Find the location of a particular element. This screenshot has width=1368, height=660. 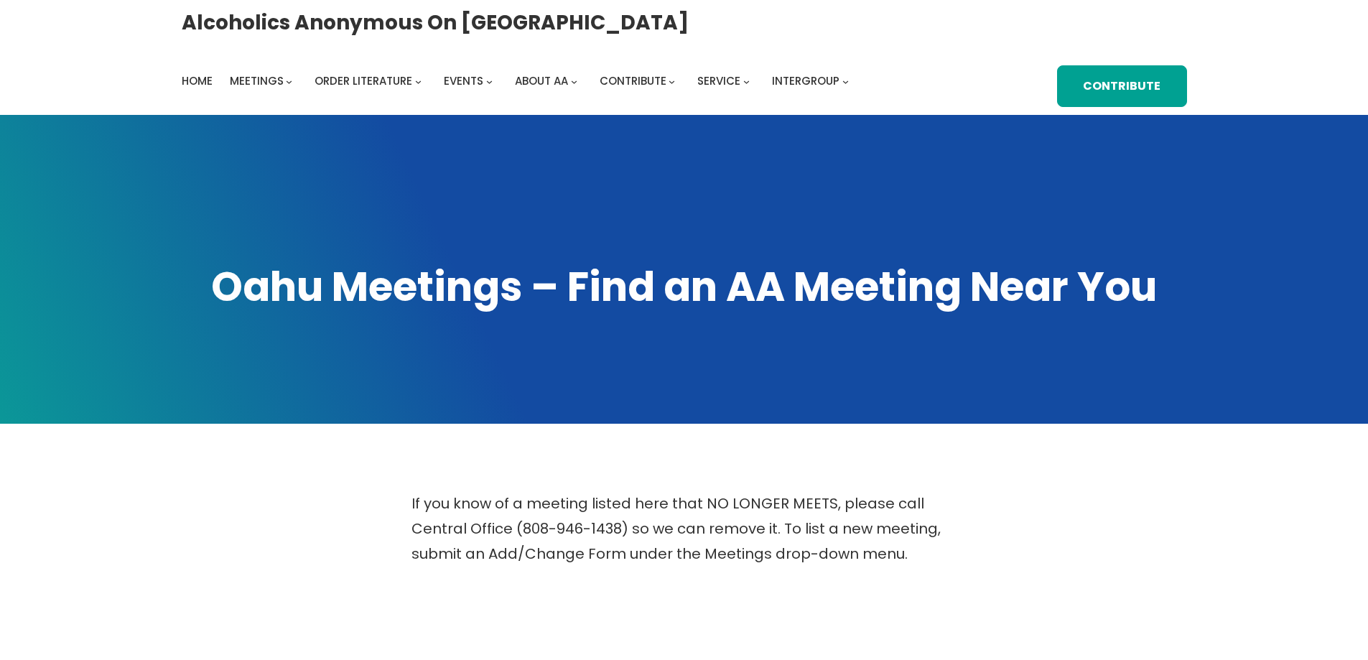

nav: Intergroup is located at coordinates (518, 81).